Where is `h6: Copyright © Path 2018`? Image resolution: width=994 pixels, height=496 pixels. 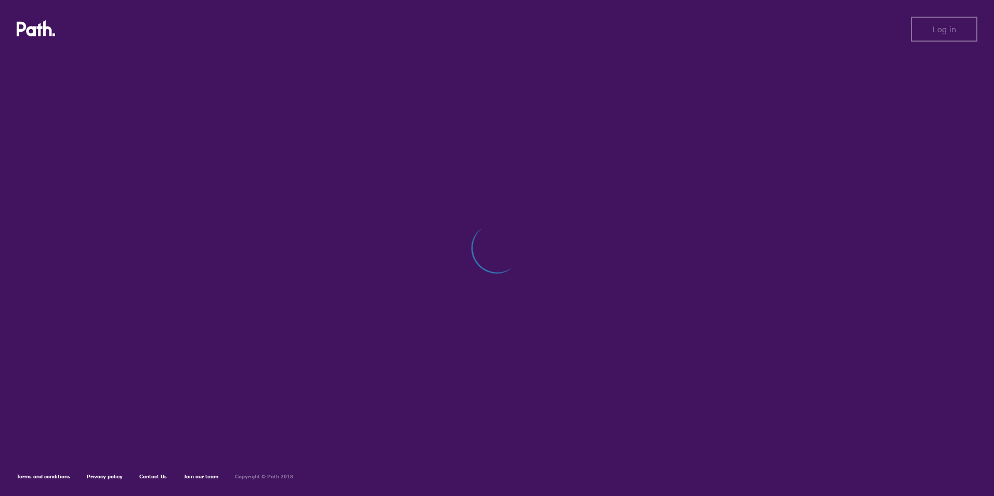
h6: Copyright © Path 2018 is located at coordinates (264, 477).